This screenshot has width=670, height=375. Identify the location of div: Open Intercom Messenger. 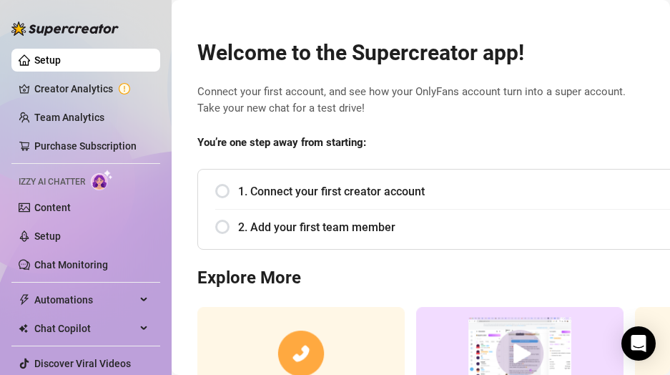
(638, 343).